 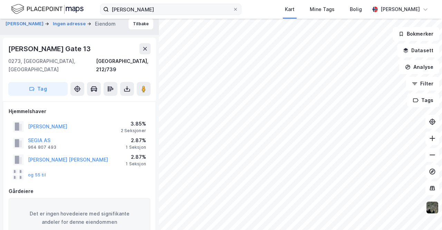 What do you see at coordinates (423, 84) in the screenshot?
I see `button: Filter` at bounding box center [423, 84].